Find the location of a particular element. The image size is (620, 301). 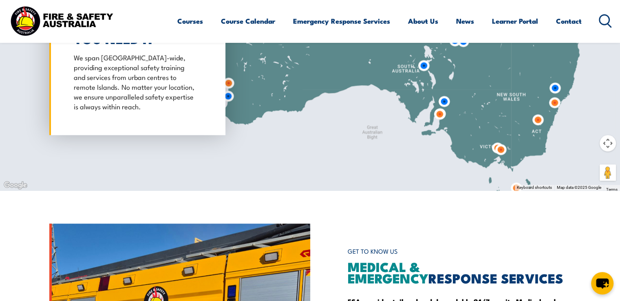

span: MEDICAL & EMERGENCY is located at coordinates (388, 272).